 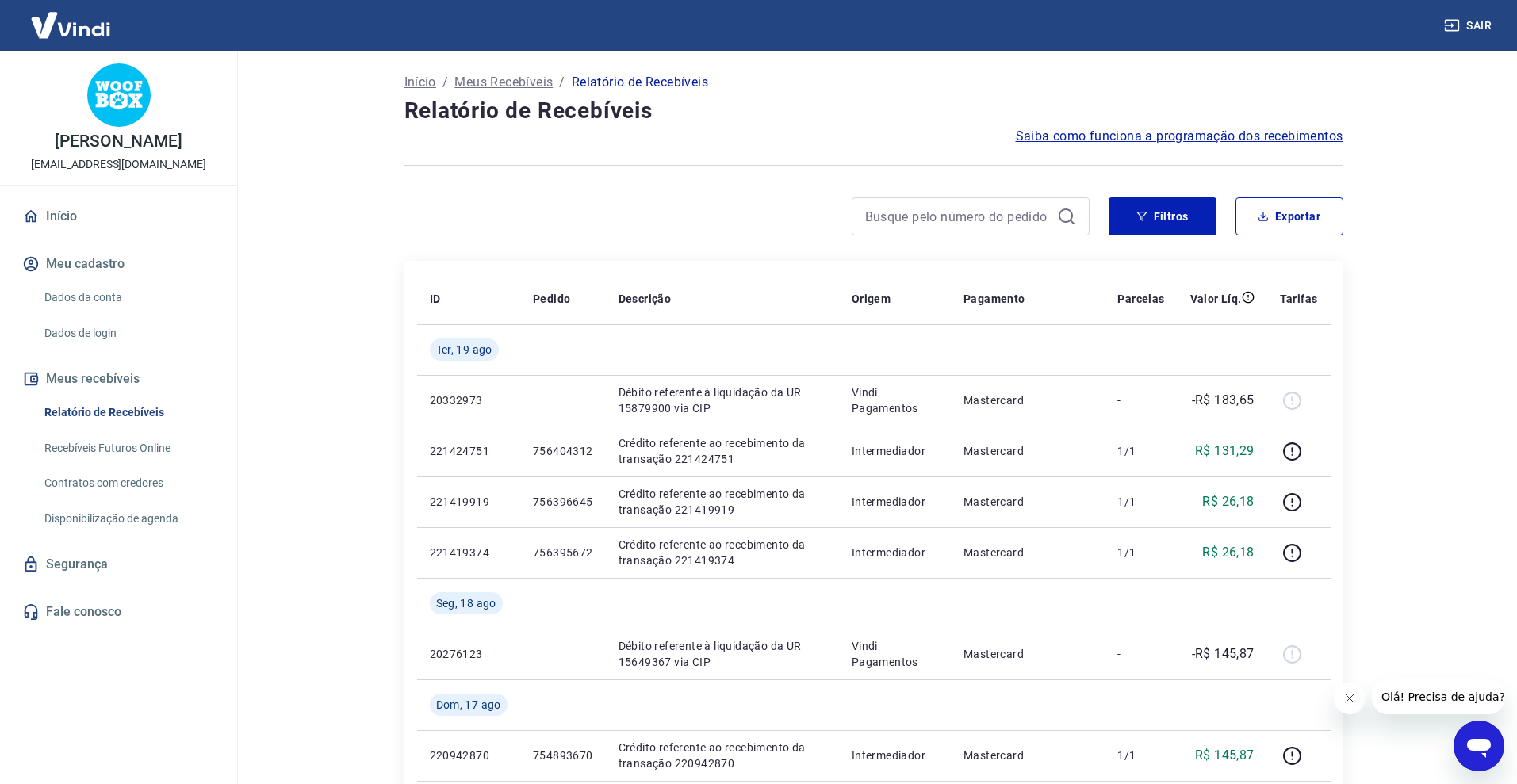 What do you see at coordinates (420, 83) in the screenshot?
I see `p: Início` at bounding box center [420, 83].